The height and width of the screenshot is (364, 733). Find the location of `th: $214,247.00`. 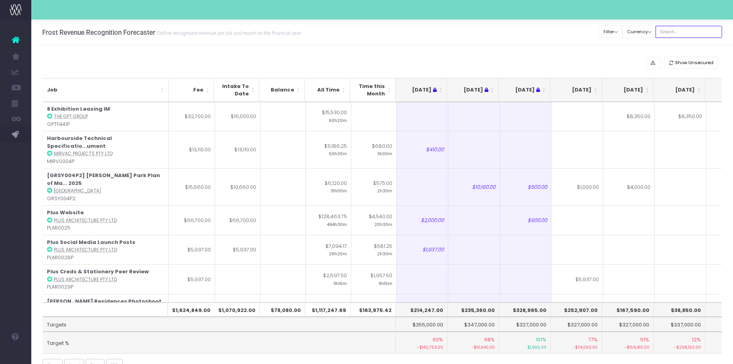

th: $214,247.00 is located at coordinates (421, 310).